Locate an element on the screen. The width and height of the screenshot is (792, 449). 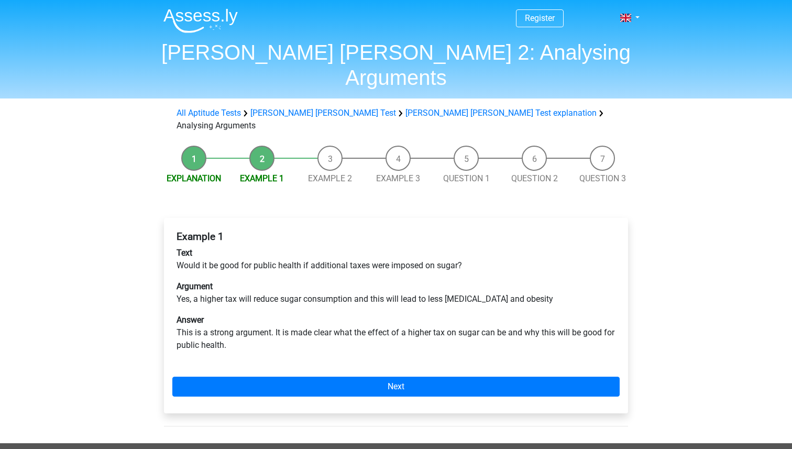
a: Example 2 is located at coordinates (330, 178).